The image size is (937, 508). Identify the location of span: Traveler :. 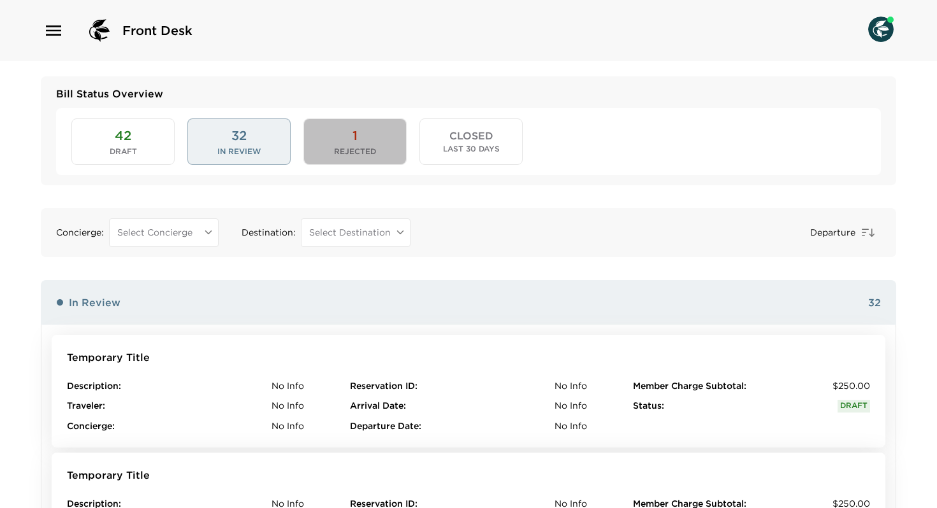
(86, 407).